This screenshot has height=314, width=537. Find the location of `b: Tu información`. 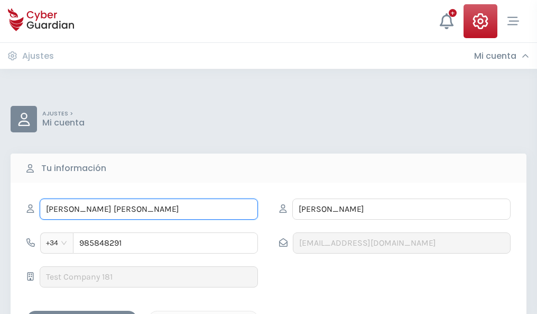

b: Tu información is located at coordinates (74, 168).